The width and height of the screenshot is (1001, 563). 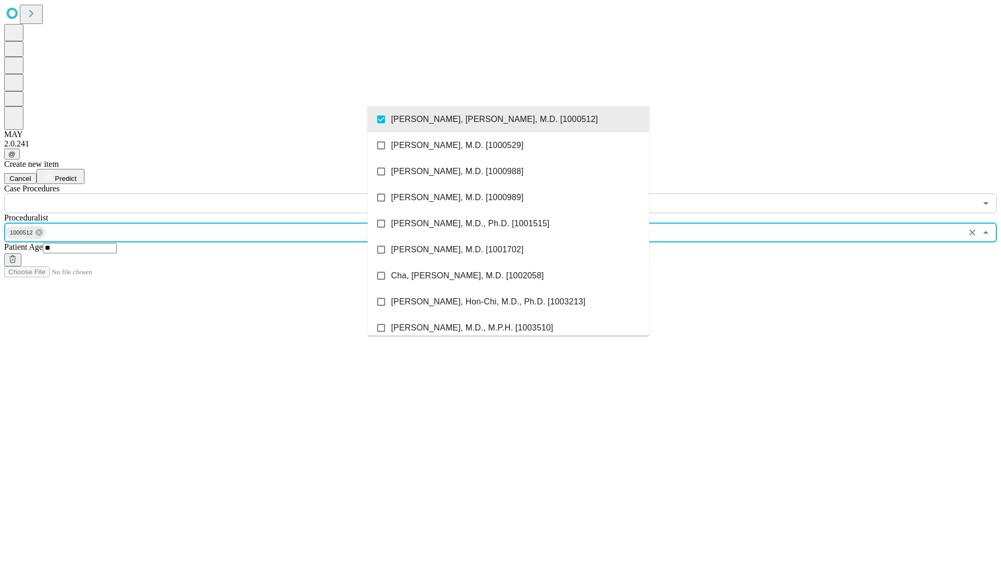 What do you see at coordinates (501, 144) in the screenshot?
I see `div: 2.0.241` at bounding box center [501, 144].